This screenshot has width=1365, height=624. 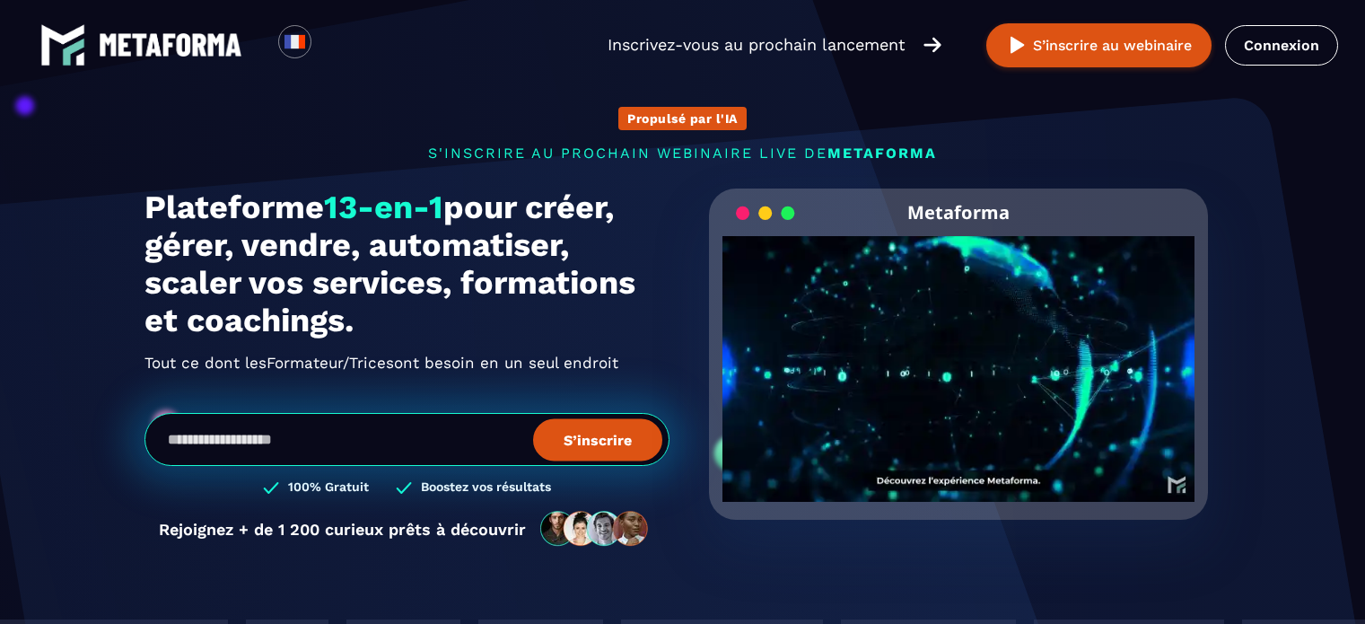 What do you see at coordinates (342, 529) in the screenshot?
I see `p: Rejoignez + de 1 200 curieux prêts à découvrir` at bounding box center [342, 529].